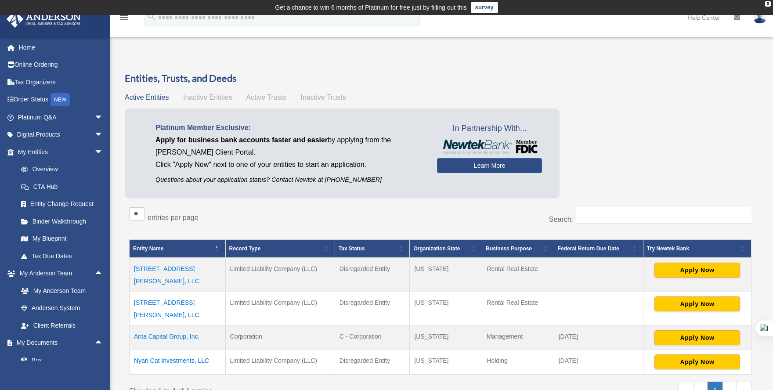 Image resolution: width=773 pixels, height=390 pixels. I want to click on a: My Blueprint, so click(62, 239).